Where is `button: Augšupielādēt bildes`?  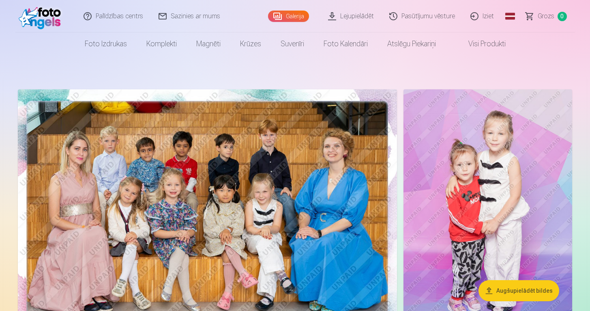 button: Augšupielādēt bildes is located at coordinates (519, 290).